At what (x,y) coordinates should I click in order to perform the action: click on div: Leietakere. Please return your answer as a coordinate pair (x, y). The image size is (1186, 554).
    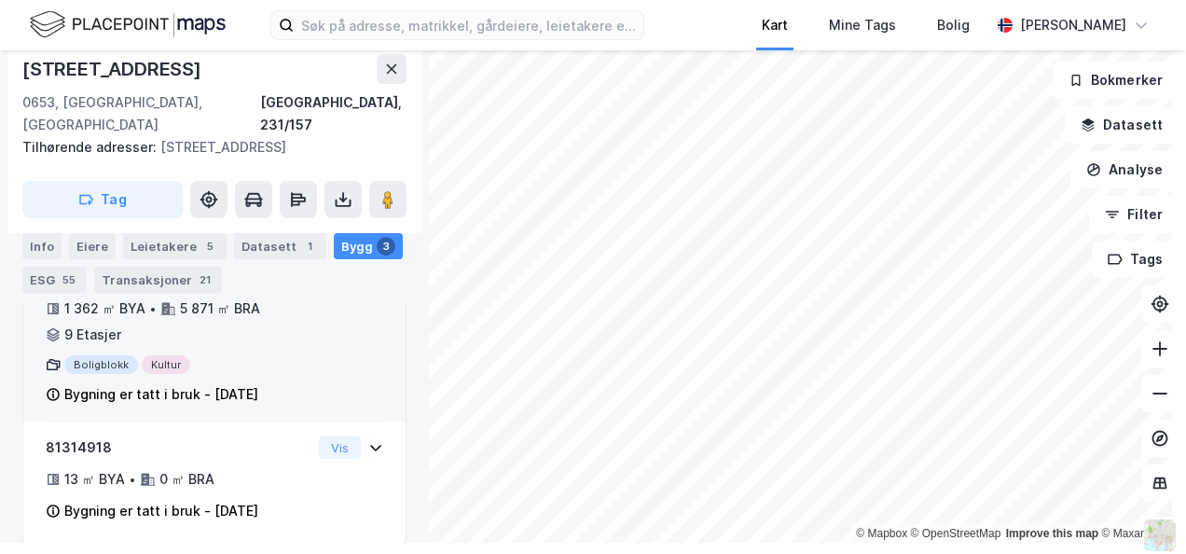
    Looking at the image, I should click on (174, 246).